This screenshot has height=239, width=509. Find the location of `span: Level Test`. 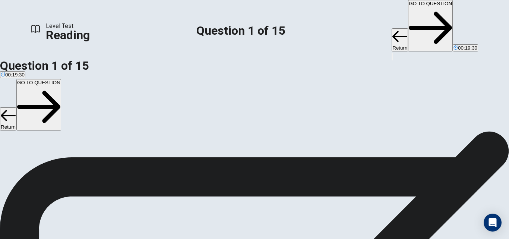

span: Level Test is located at coordinates (68, 26).